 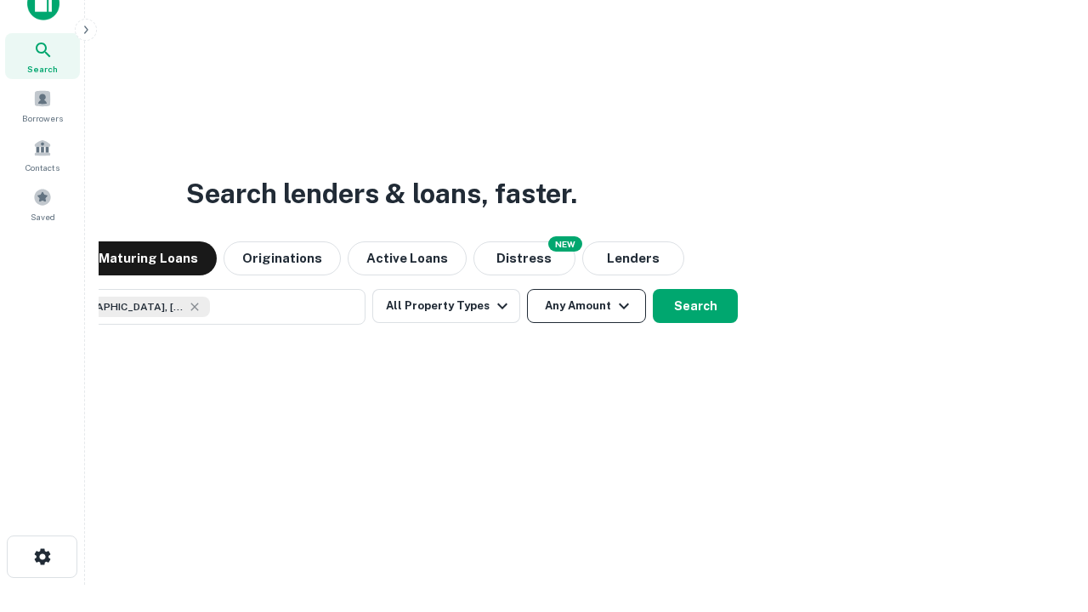 I want to click on button: Originations, so click(x=282, y=258).